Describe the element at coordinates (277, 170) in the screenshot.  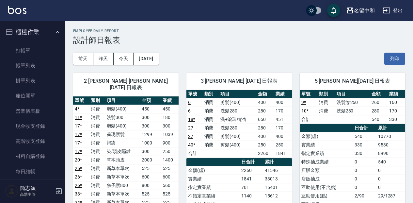
I see `td: 41546` at that location.